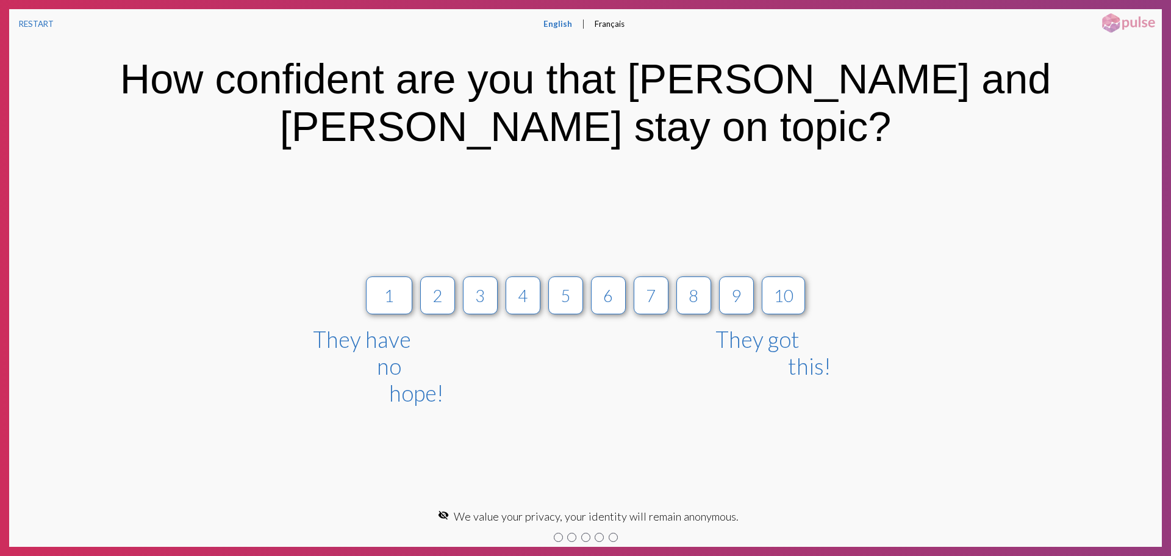 This screenshot has width=1171, height=556. I want to click on button: English, so click(557, 24).